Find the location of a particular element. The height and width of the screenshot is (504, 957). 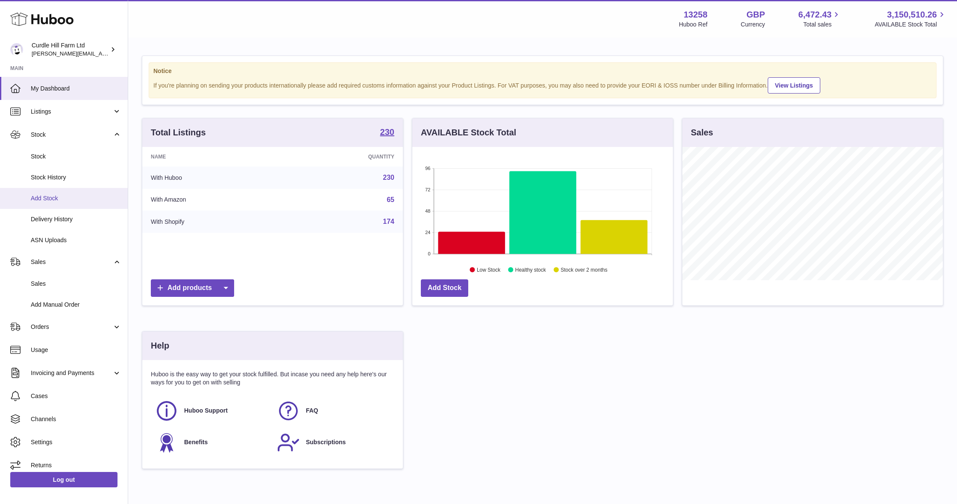

text: 48 is located at coordinates (428, 211).